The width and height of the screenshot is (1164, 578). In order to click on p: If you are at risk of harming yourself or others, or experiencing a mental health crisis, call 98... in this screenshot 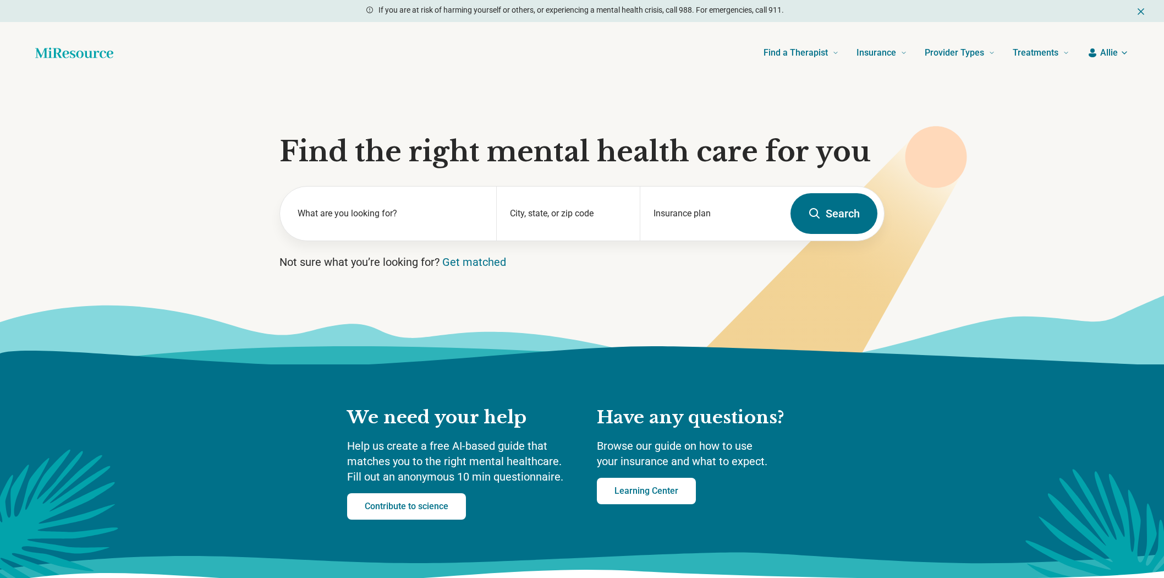, I will do `click(581, 10)`.